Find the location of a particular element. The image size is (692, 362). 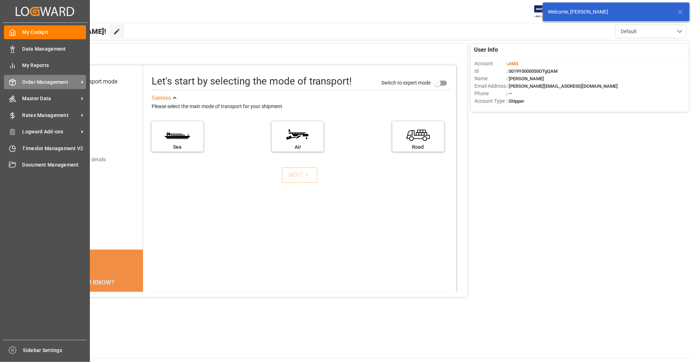

div: Road is located at coordinates (418, 147).